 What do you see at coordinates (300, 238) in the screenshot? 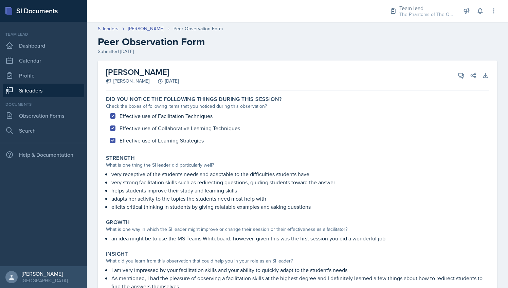
I see `p: an idea might be to use the MS Teams Whiteboard; however, given this was the first session you di...` at bounding box center [300, 238].